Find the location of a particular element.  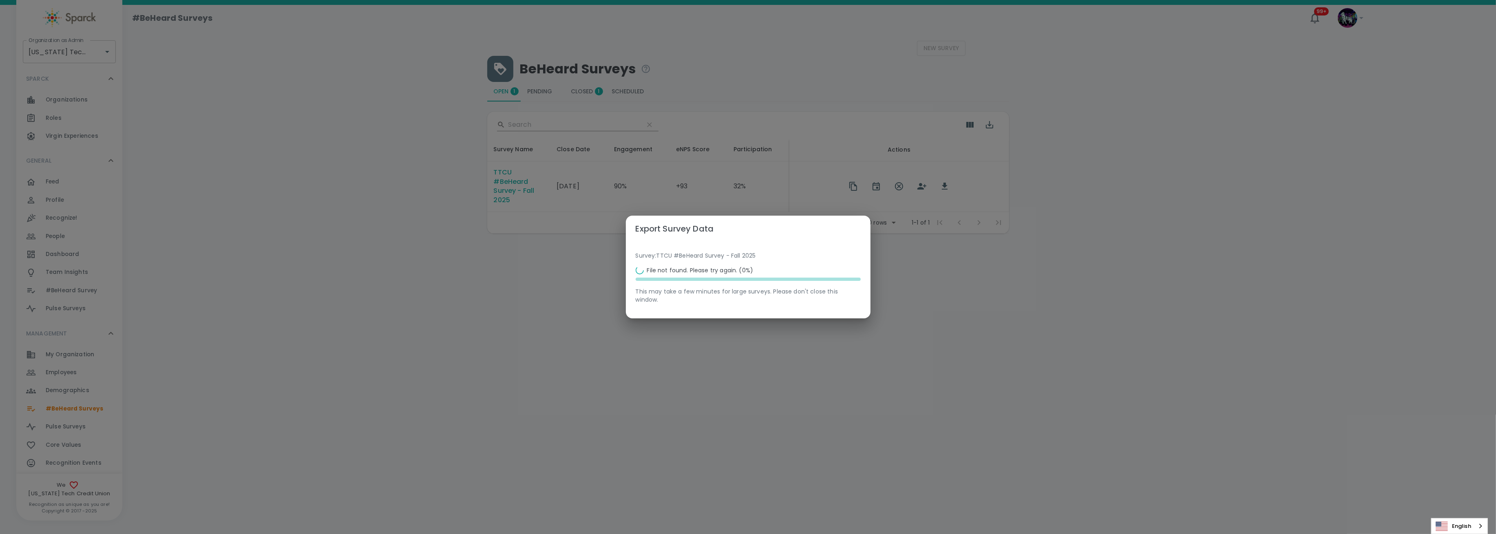

p: File not found. Please try again. (0%) is located at coordinates (700, 270).